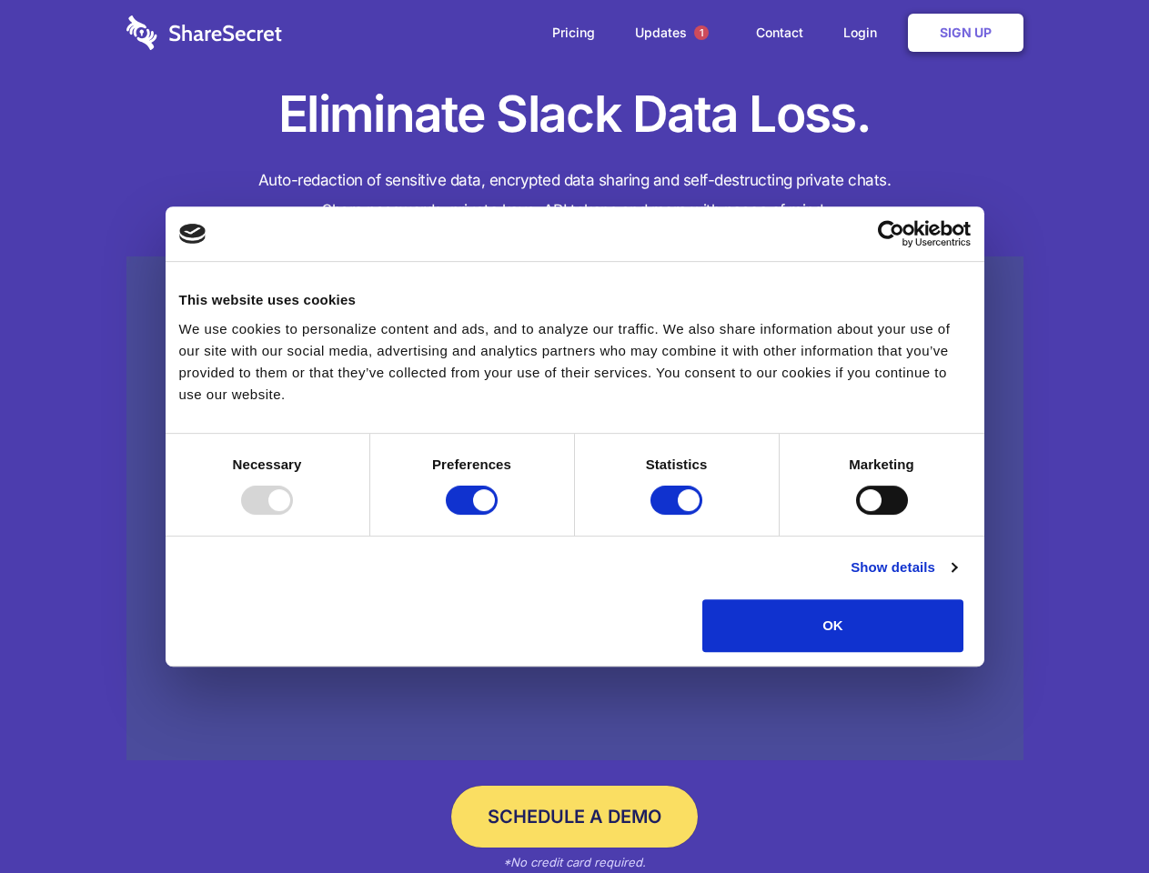 The width and height of the screenshot is (1149, 873). I want to click on a: Pricing, so click(573, 33).